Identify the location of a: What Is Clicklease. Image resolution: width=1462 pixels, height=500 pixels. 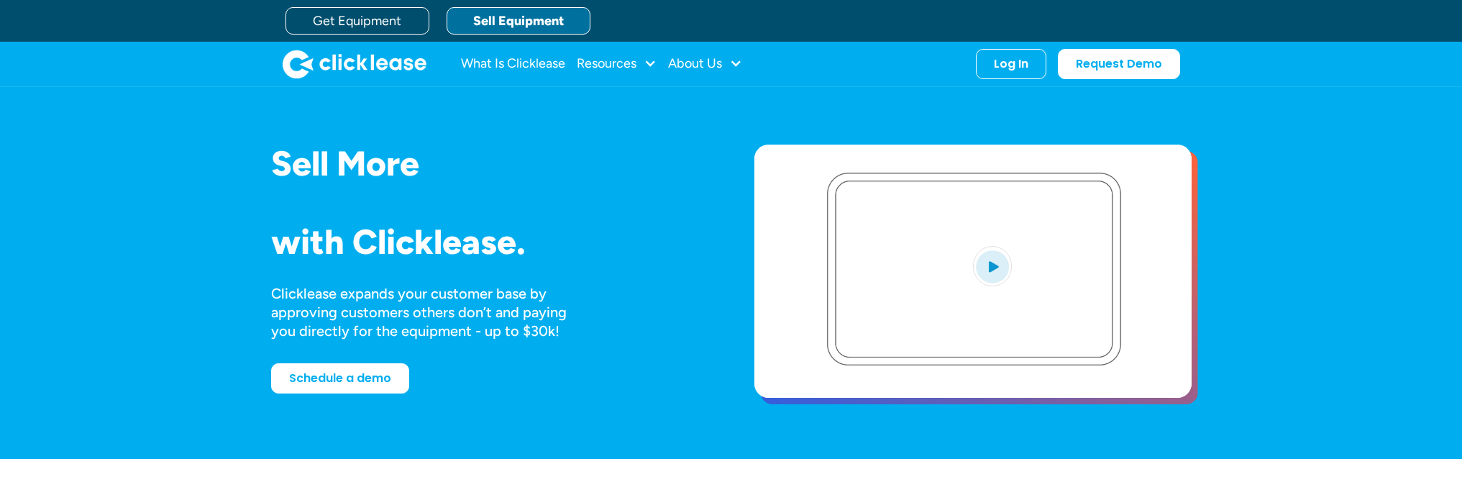
(513, 64).